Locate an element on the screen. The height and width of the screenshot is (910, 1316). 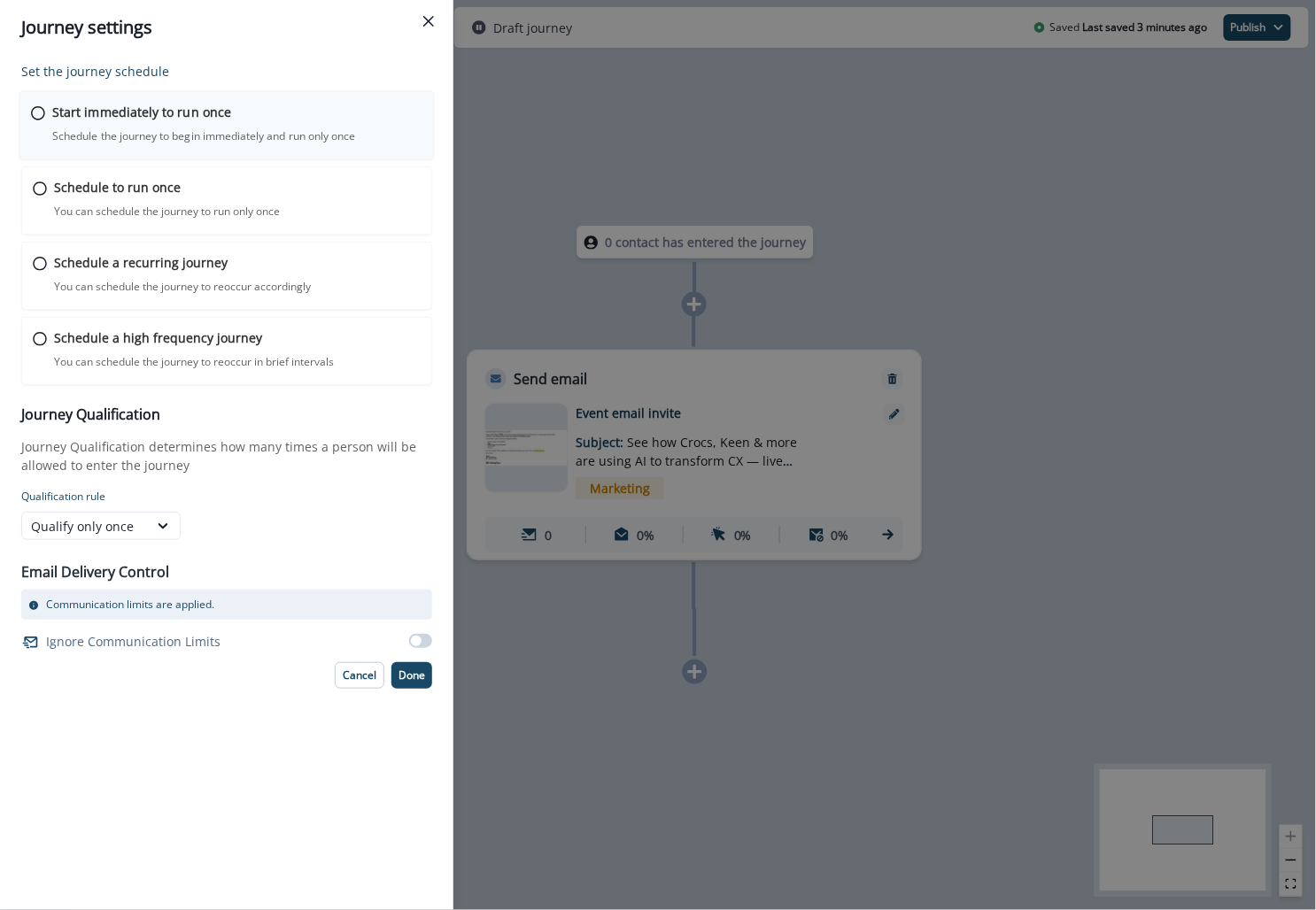
button: Cancel is located at coordinates (359, 676).